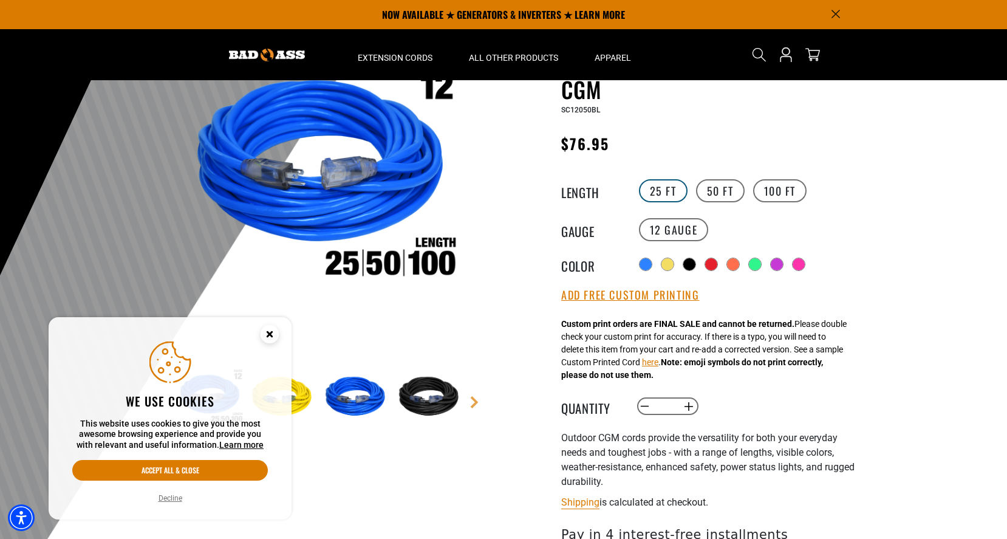 The height and width of the screenshot is (539, 1007). Describe the element at coordinates (513, 58) in the screenshot. I see `span: All Other Products` at that location.